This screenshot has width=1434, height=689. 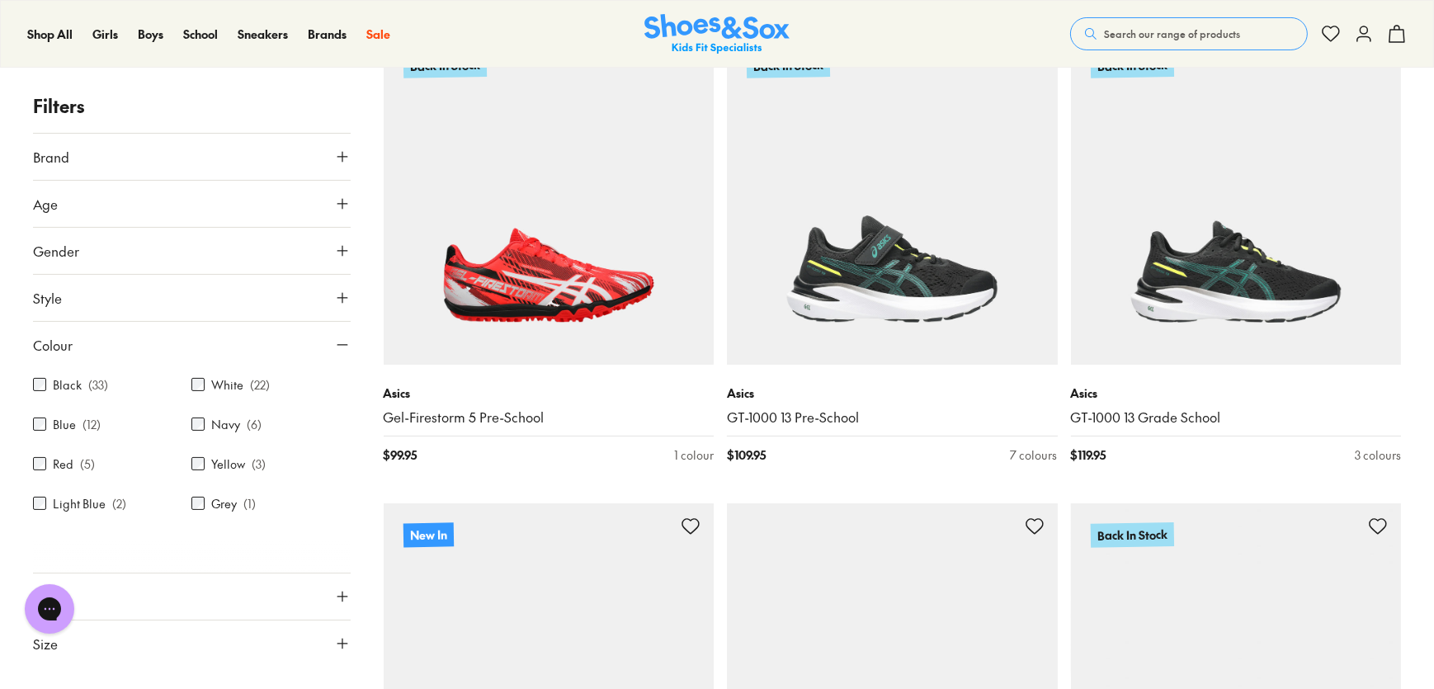 I want to click on button: Search our range of products, so click(x=1189, y=34).